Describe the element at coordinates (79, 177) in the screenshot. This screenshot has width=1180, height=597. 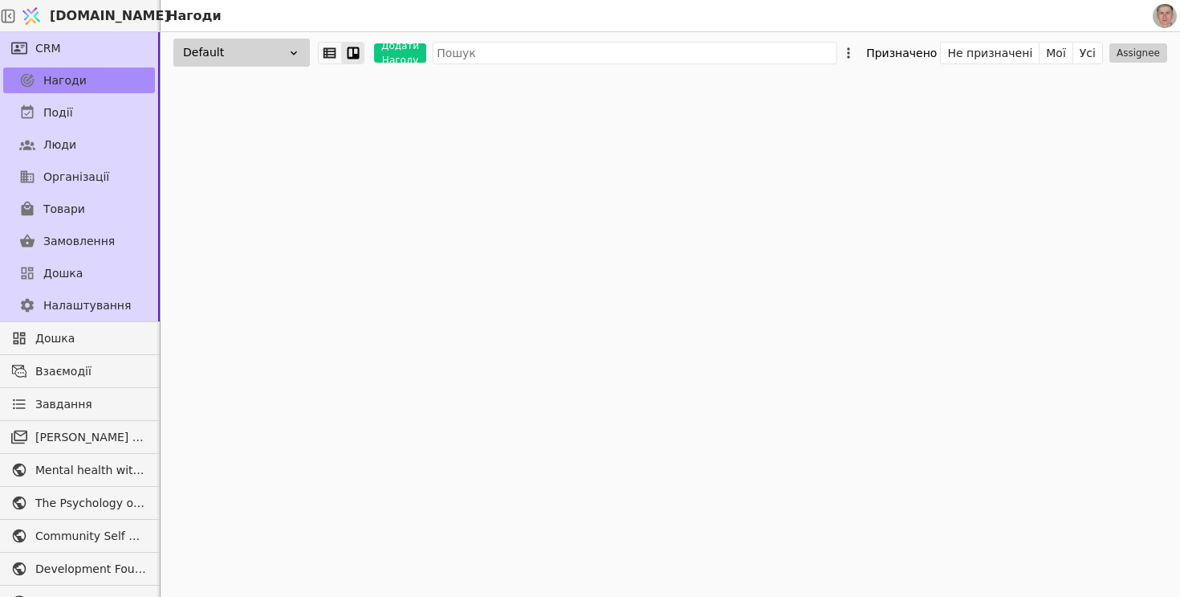
I see `a: Організації` at that location.